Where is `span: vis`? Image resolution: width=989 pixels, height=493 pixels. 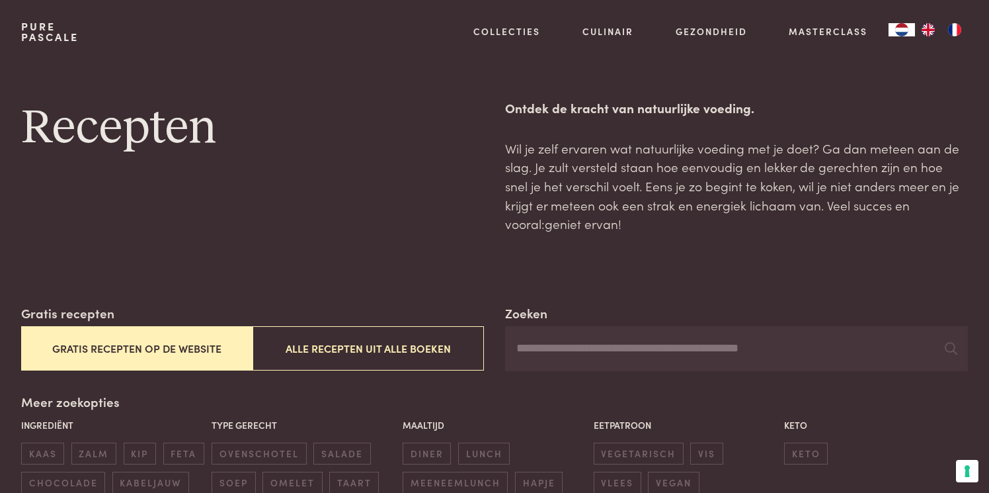
span: vis is located at coordinates (706, 453).